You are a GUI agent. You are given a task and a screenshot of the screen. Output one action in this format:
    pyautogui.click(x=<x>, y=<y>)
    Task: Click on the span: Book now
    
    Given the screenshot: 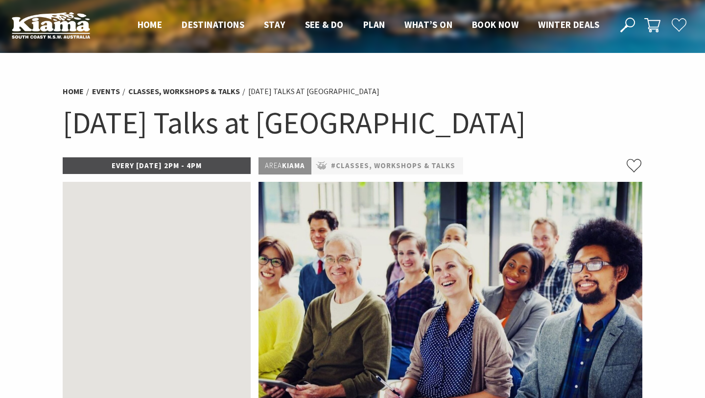 What is the action you would take?
    pyautogui.click(x=495, y=24)
    